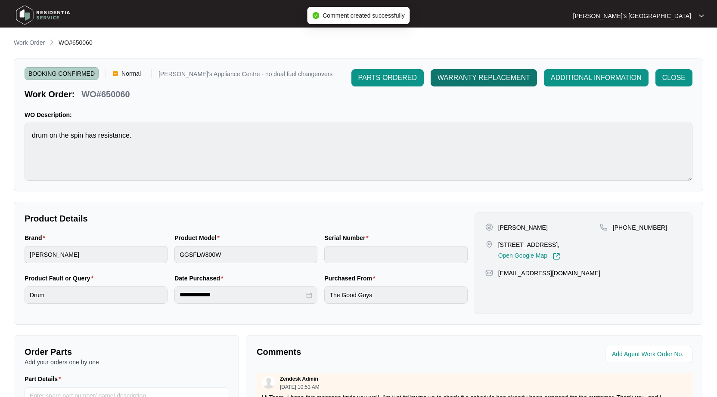 The width and height of the screenshot is (717, 397). Describe the element at coordinates (29, 43) in the screenshot. I see `p: Work Order` at that location.